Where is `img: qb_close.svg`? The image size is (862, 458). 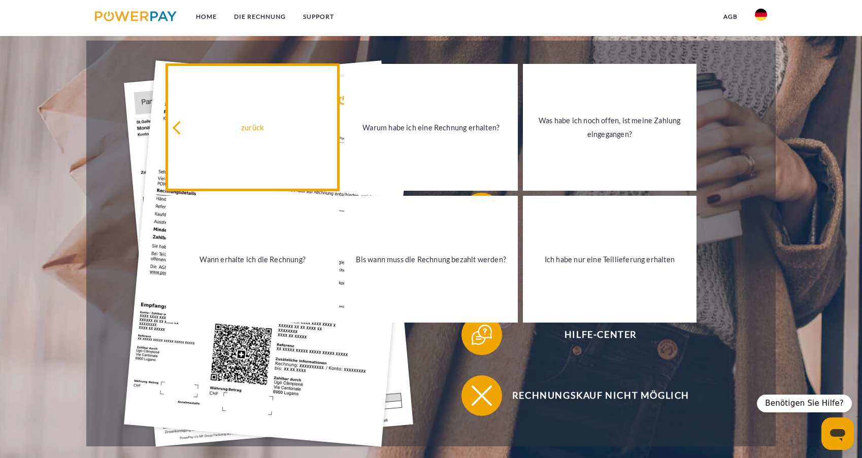
img: qb_close.svg is located at coordinates (482, 396).